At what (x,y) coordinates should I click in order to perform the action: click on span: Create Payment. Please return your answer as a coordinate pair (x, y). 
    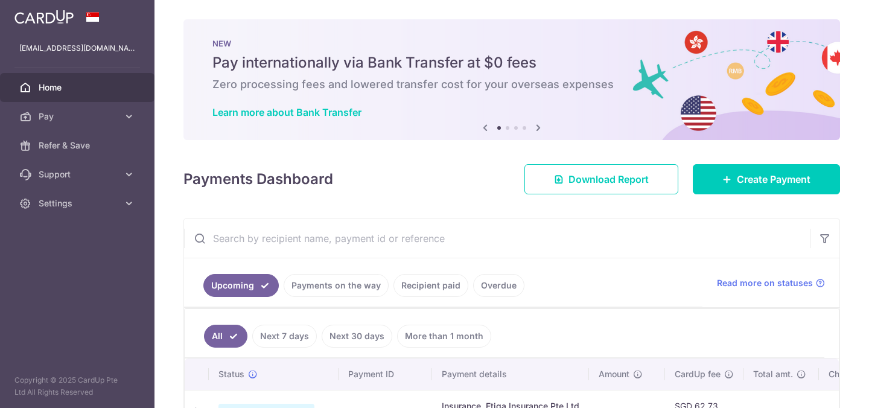
    Looking at the image, I should click on (773, 179).